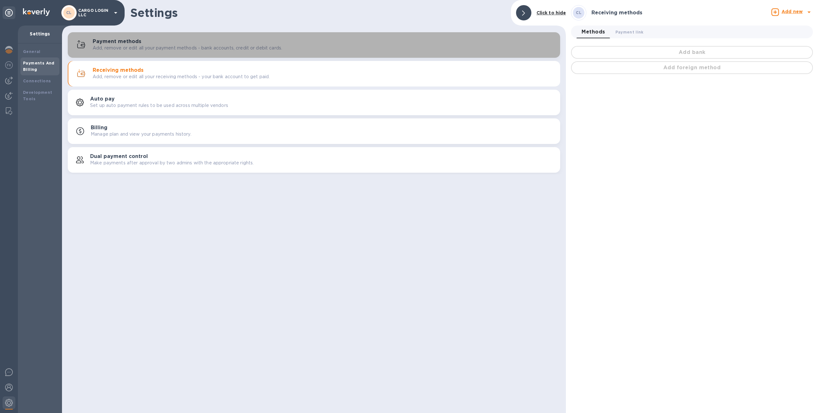 The width and height of the screenshot is (818, 413). I want to click on b: Payments And Billing, so click(39, 66).